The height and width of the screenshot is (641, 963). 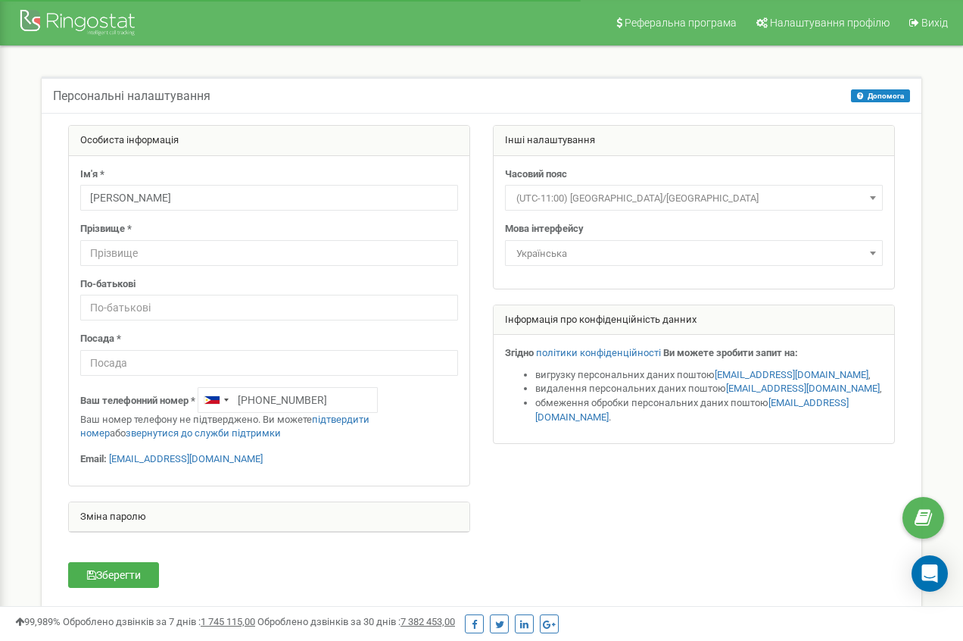 What do you see at coordinates (269, 198) in the screenshot?
I see `input: Ім'я` at bounding box center [269, 198].